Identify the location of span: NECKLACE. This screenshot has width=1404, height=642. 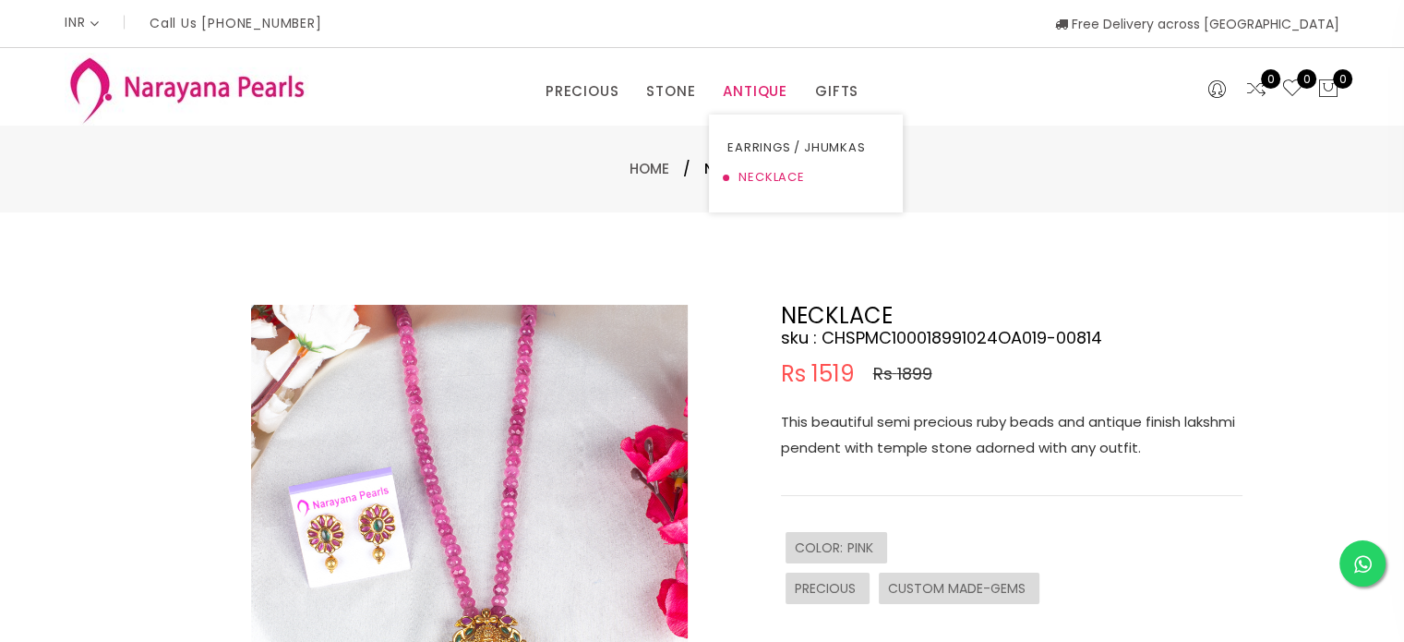
(739, 169).